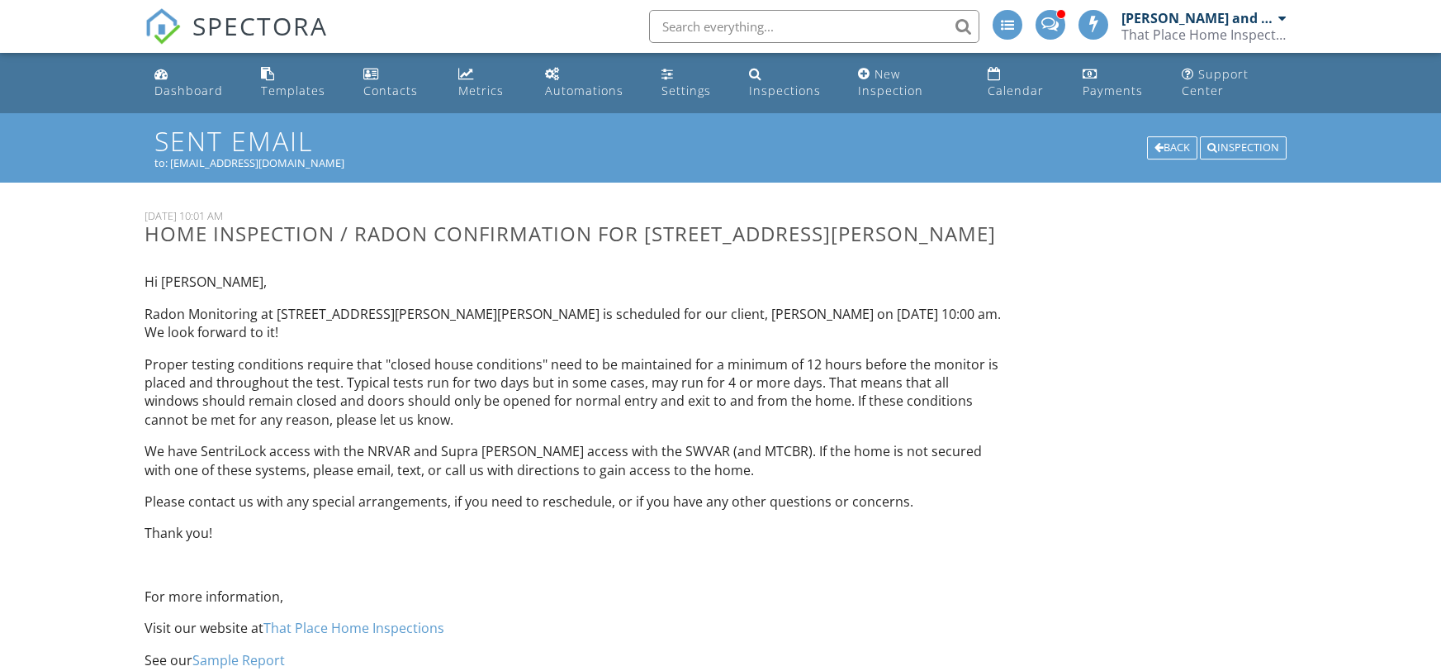 This screenshot has height=671, width=1441. I want to click on span: SPECTORA, so click(260, 26).